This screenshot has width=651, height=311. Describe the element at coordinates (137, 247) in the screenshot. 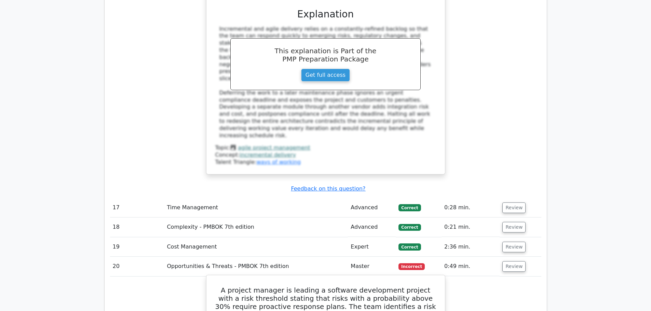

I see `td: 19` at that location.